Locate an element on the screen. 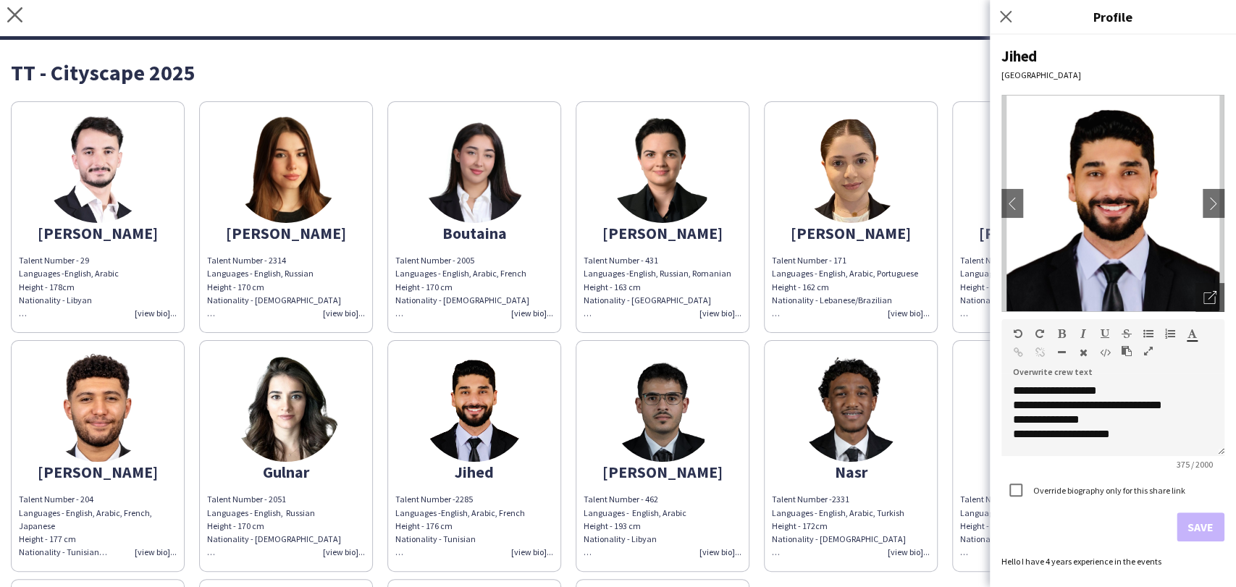 This screenshot has width=1236, height=587. div: Boutaina is located at coordinates (474, 233).